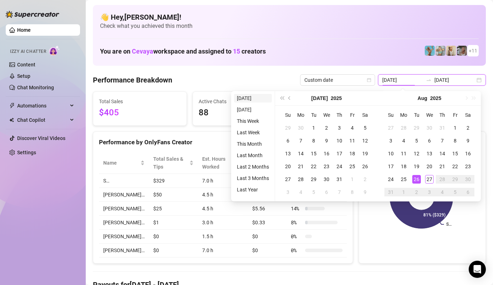 The image size is (493, 285). What do you see at coordinates (267, 223) in the screenshot?
I see `td: $0.33` at bounding box center [267, 223].